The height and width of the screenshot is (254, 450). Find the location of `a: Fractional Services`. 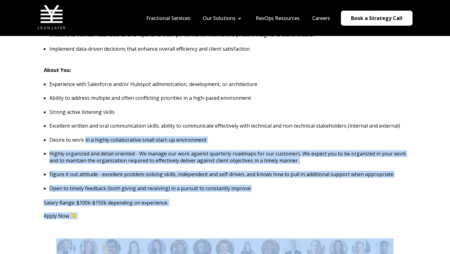

a: Fractional Services is located at coordinates (168, 18).